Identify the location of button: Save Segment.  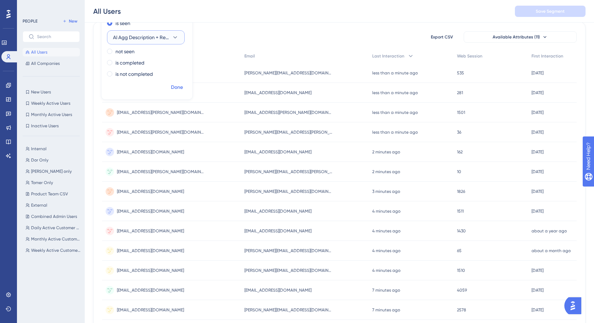
(550, 11).